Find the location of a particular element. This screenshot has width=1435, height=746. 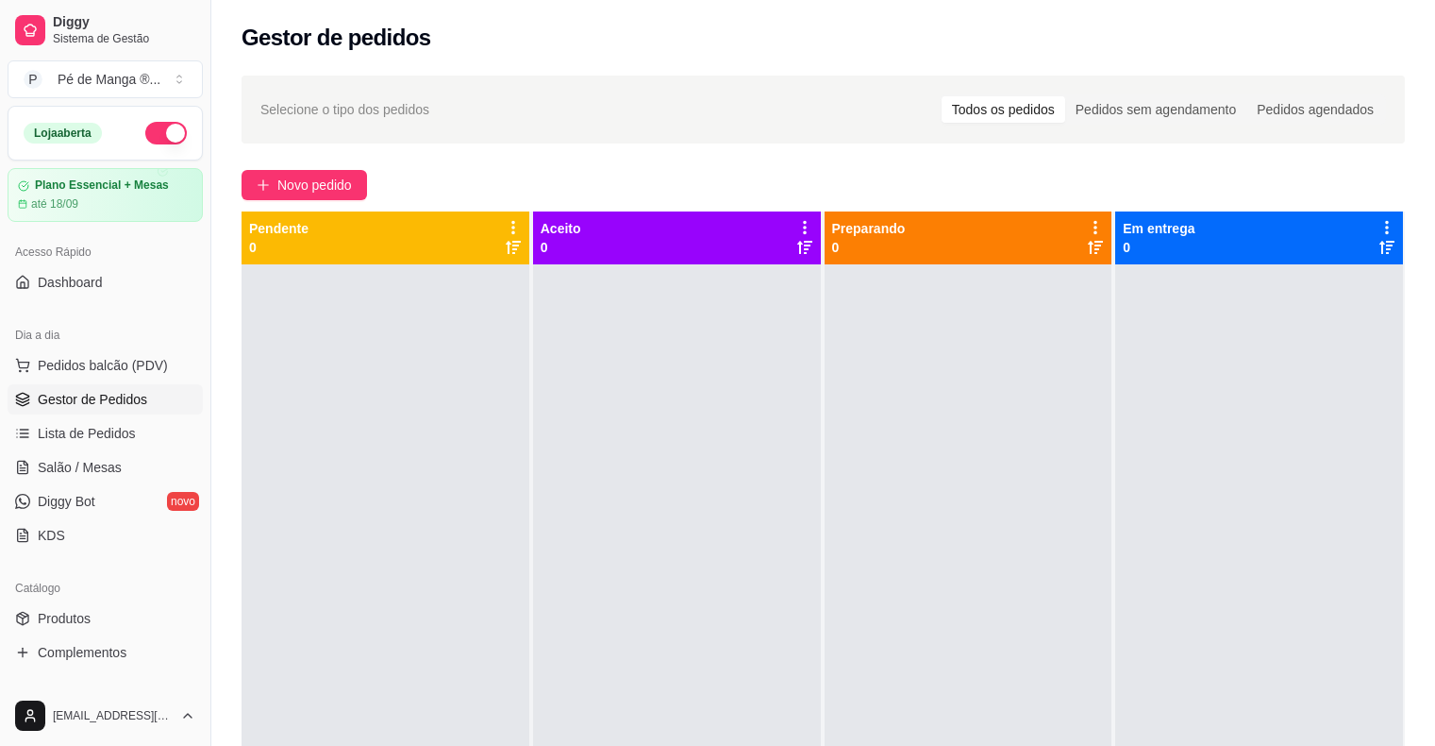

span: Sistema de Gestão is located at coordinates (124, 39).